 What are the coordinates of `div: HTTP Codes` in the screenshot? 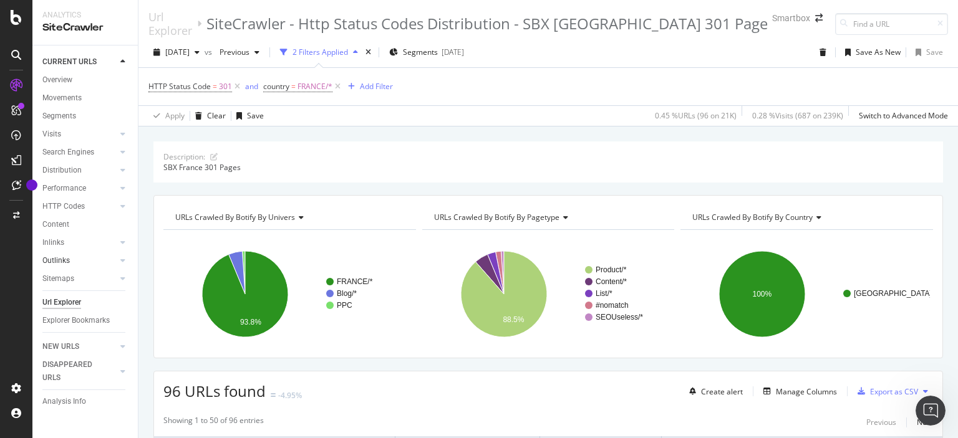 It's located at (64, 206).